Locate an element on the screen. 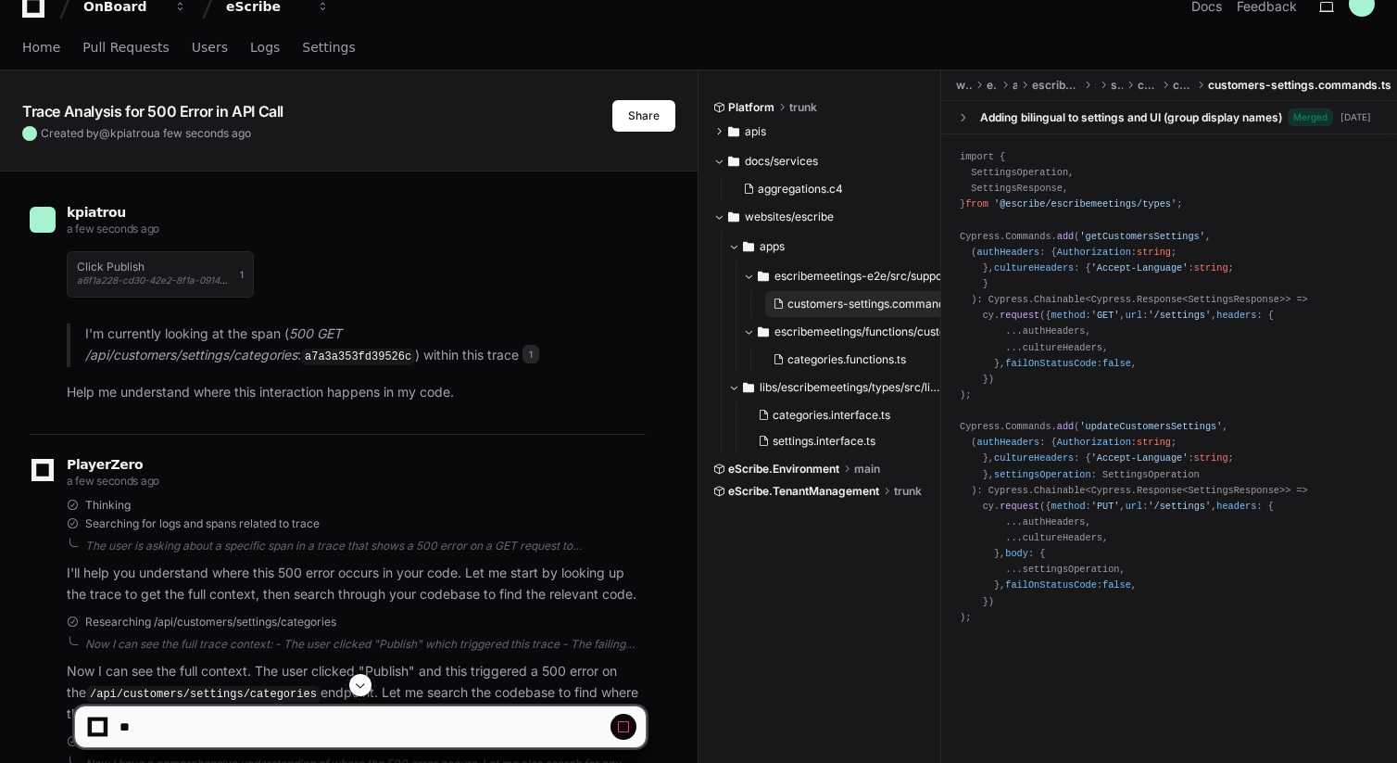 The height and width of the screenshot is (763, 1397). a: Pull Requests is located at coordinates (125, 48).